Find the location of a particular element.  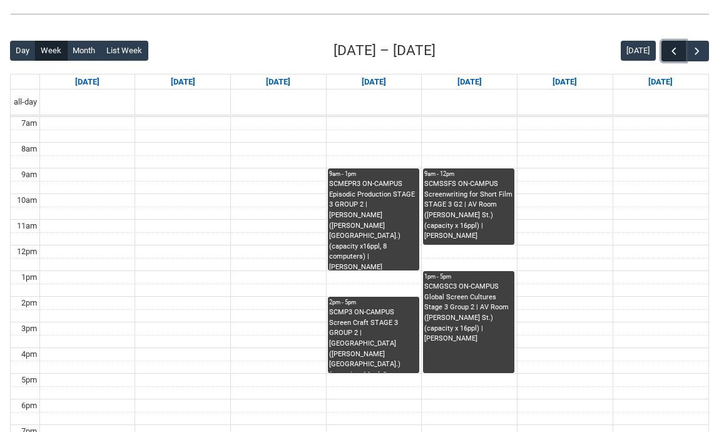

div: 12pm is located at coordinates (27, 251).